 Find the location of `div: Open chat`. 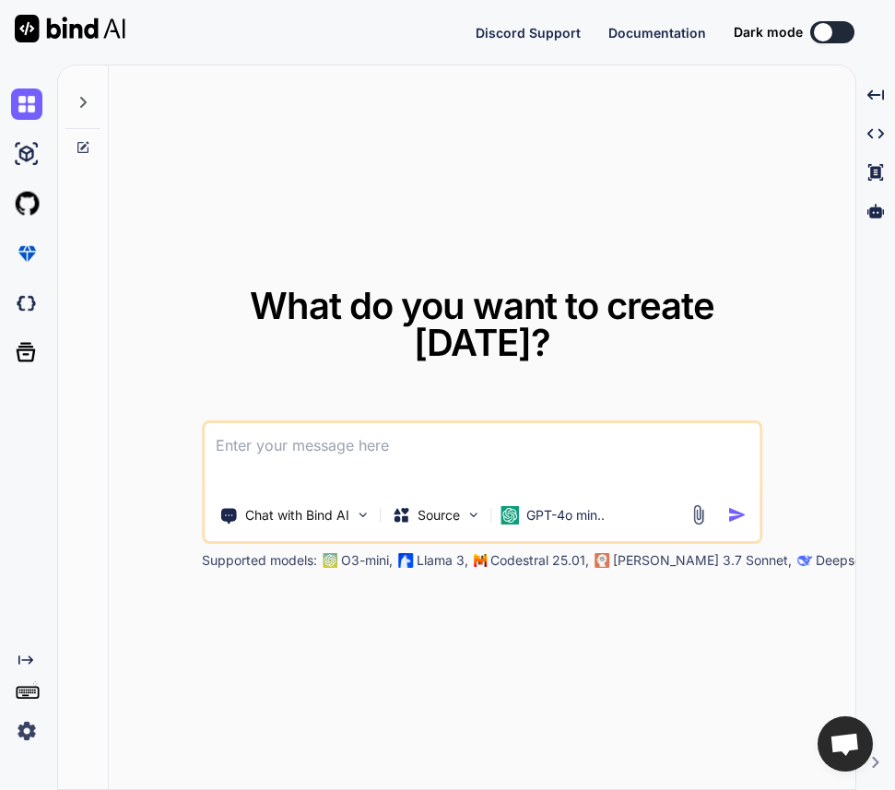

div: Open chat is located at coordinates (846, 744).